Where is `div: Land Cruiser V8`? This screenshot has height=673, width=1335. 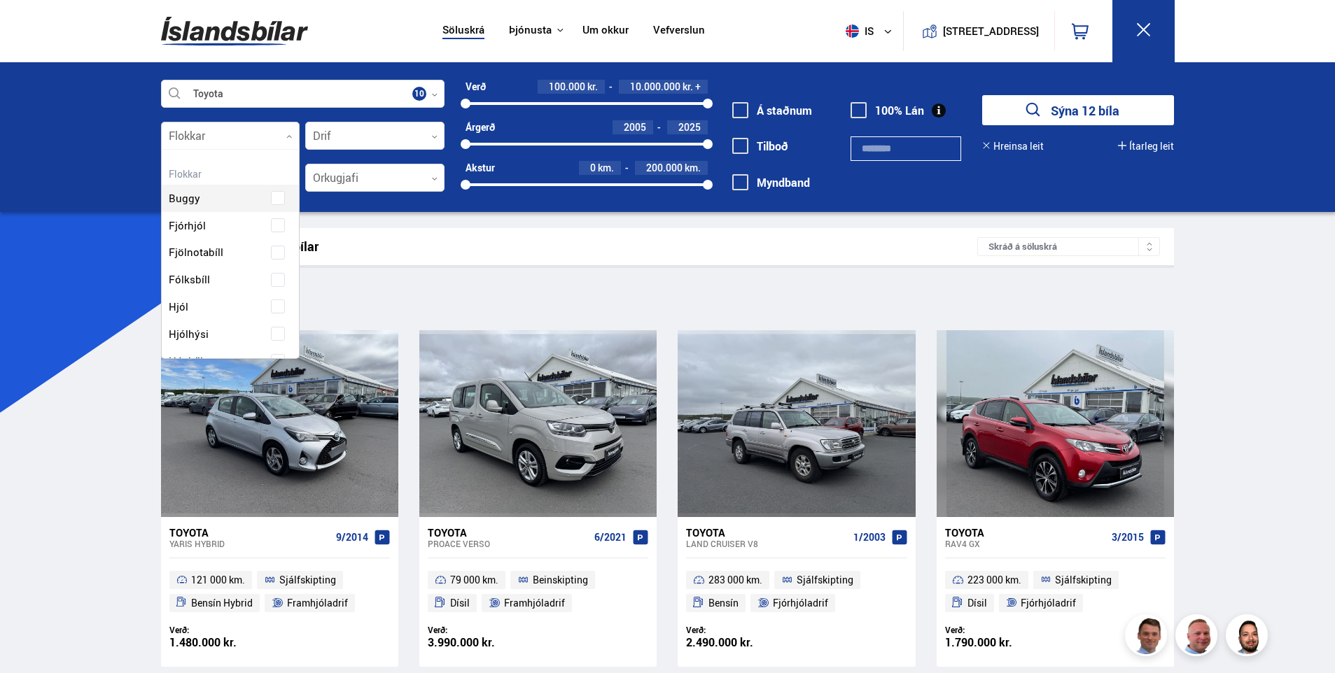 div: Land Cruiser V8 is located at coordinates (766, 544).